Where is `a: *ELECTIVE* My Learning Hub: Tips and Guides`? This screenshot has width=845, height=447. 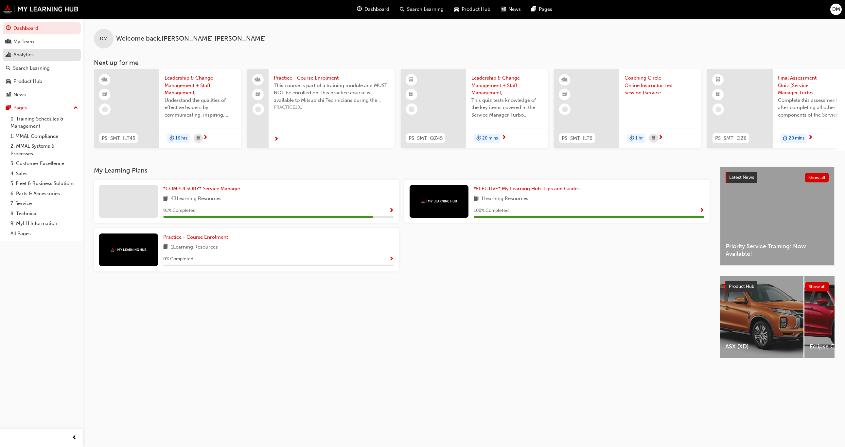
a: *ELECTIVE* My Learning Hub: Tips and Guides is located at coordinates (528, 189).